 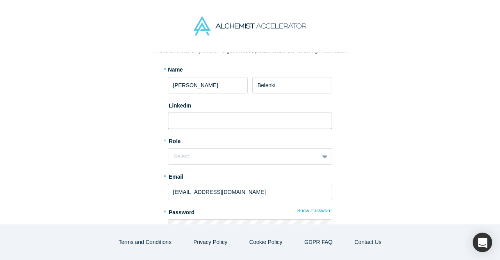 I want to click on label: Name, so click(x=175, y=70).